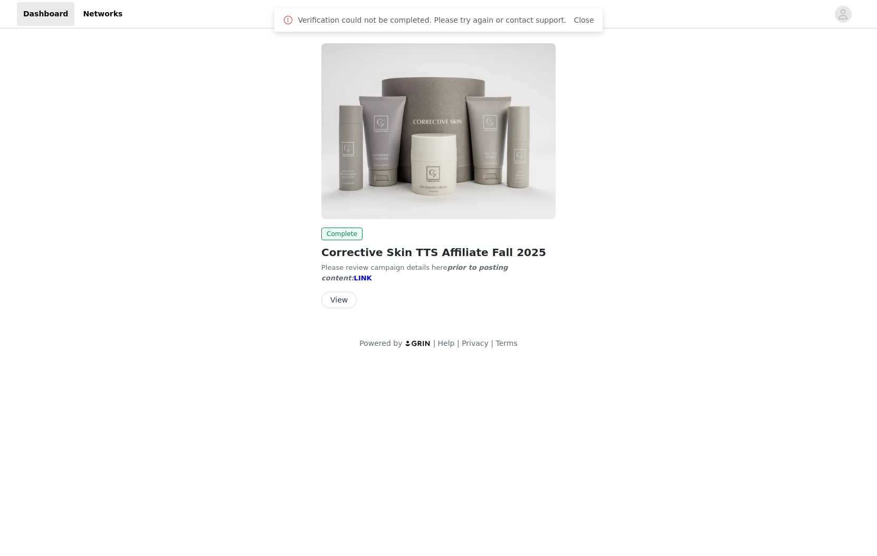  I want to click on a: Privacy, so click(475, 343).